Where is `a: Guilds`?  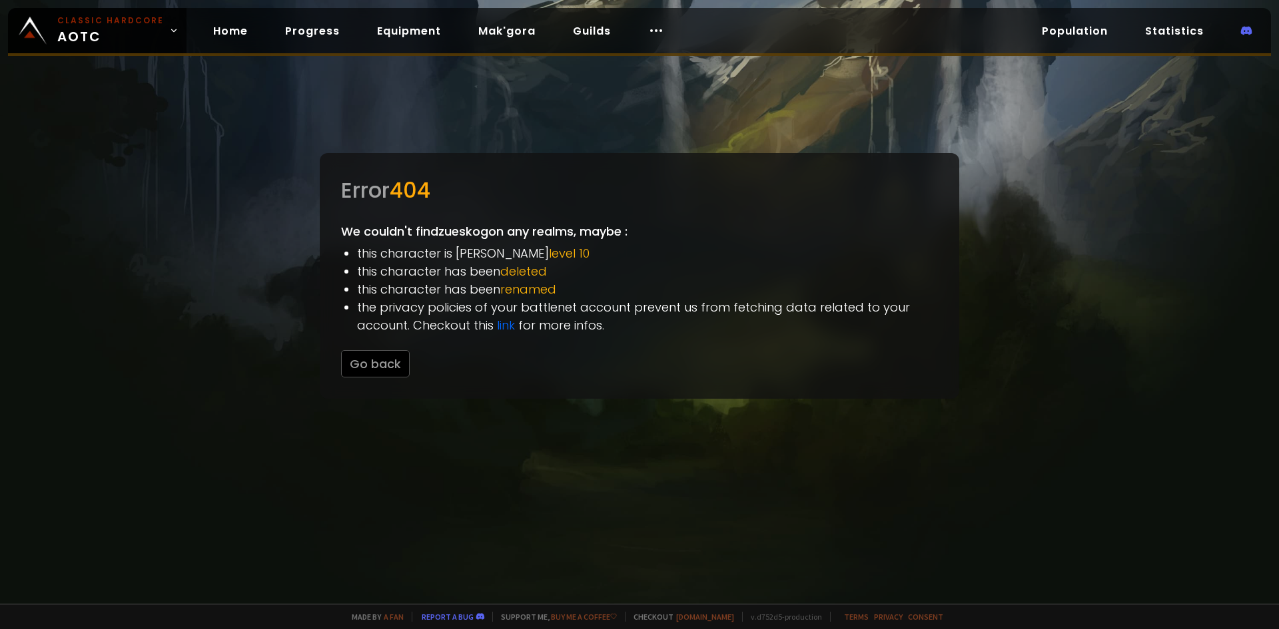
a: Guilds is located at coordinates (591, 31).